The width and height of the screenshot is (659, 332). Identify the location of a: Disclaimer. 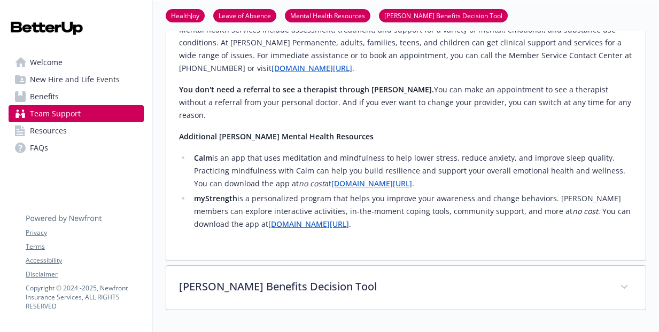
(84, 275).